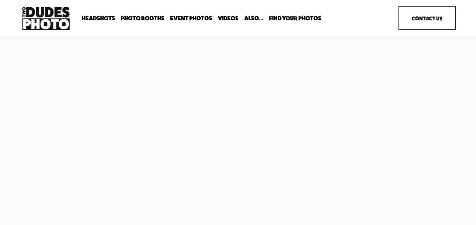  I want to click on span: Photo Booths, so click(142, 18).